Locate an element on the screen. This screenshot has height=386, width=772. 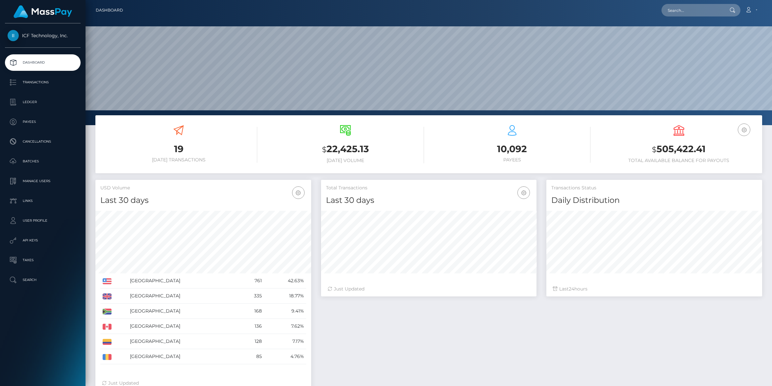
img: ZA.png is located at coordinates (107, 311).